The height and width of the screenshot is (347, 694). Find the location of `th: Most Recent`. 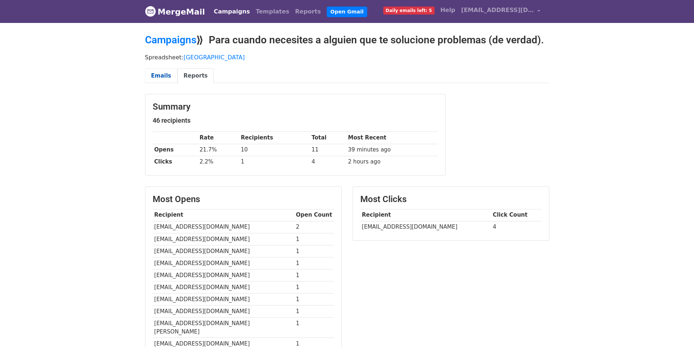

th: Most Recent is located at coordinates (392, 138).